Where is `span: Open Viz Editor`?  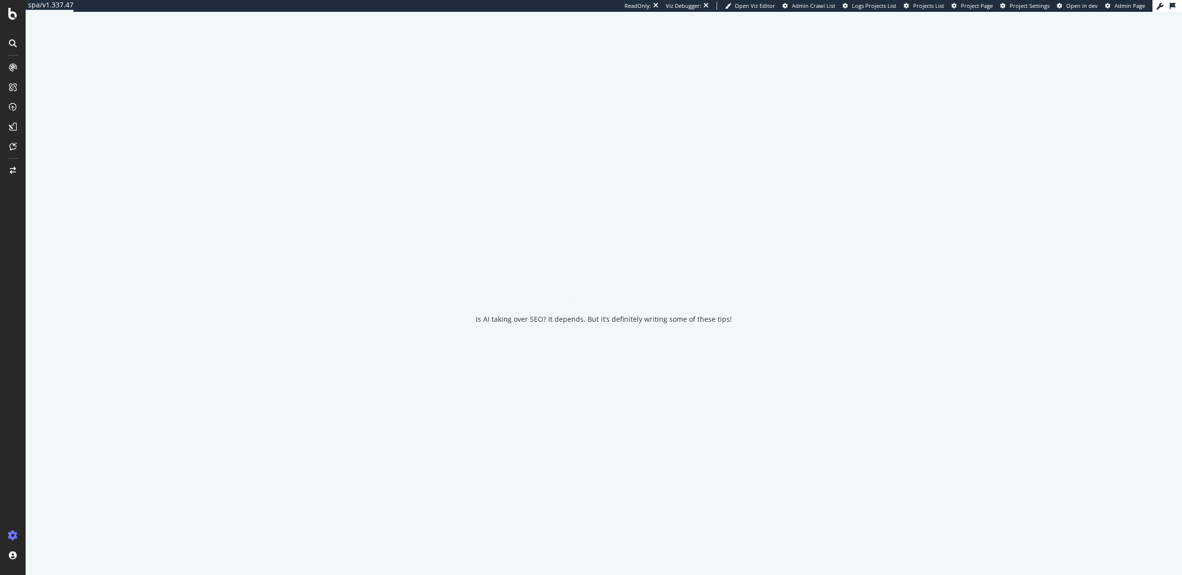
span: Open Viz Editor is located at coordinates (755, 5).